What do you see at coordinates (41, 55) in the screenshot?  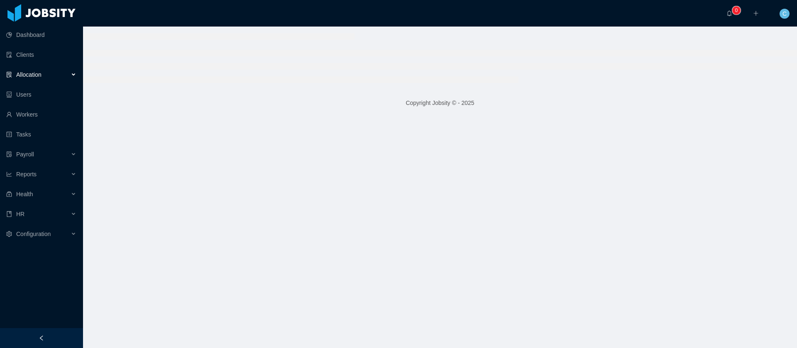 I see `a: icon: auditClients` at bounding box center [41, 55].